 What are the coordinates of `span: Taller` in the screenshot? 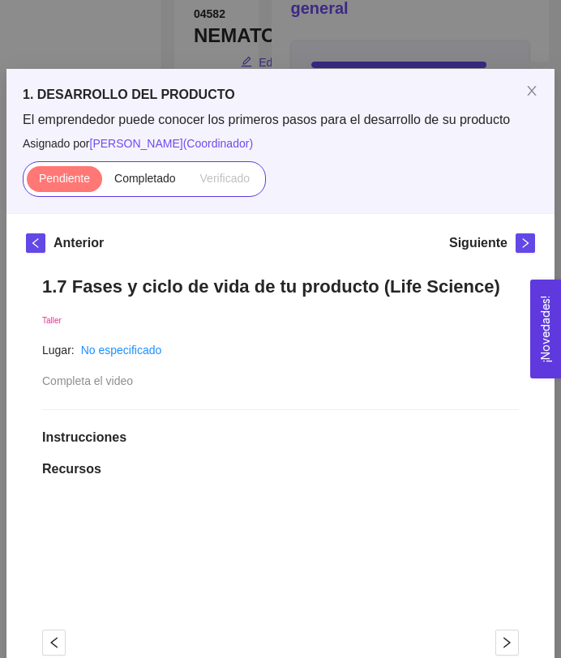 It's located at (52, 320).